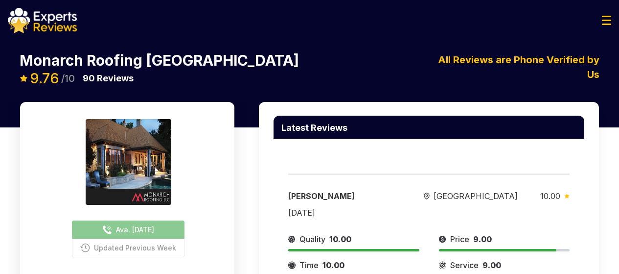  Describe the element at coordinates (68, 78) in the screenshot. I see `span: /10` at that location.